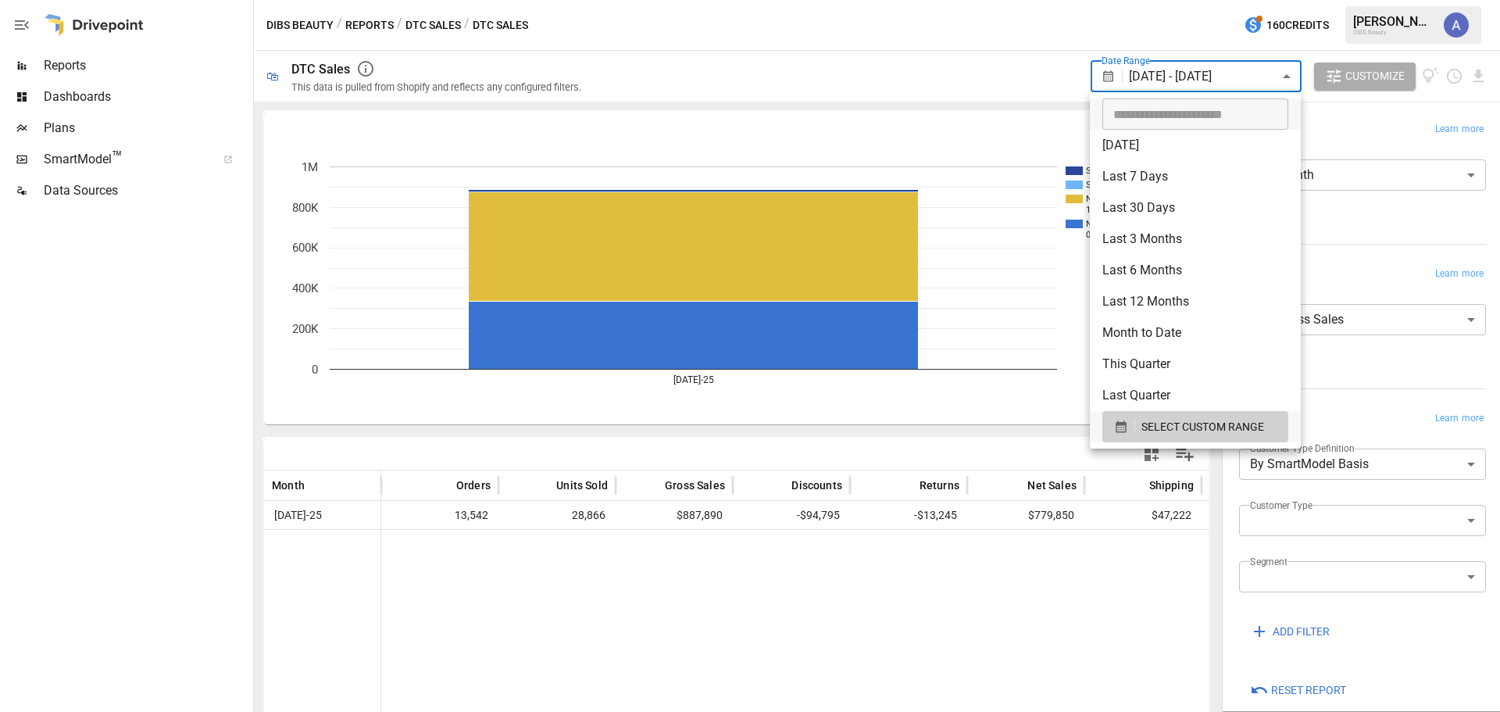 Image resolution: width=1500 pixels, height=712 pixels. What do you see at coordinates (1195, 239) in the screenshot?
I see `li: Last 3 Months` at bounding box center [1195, 239].